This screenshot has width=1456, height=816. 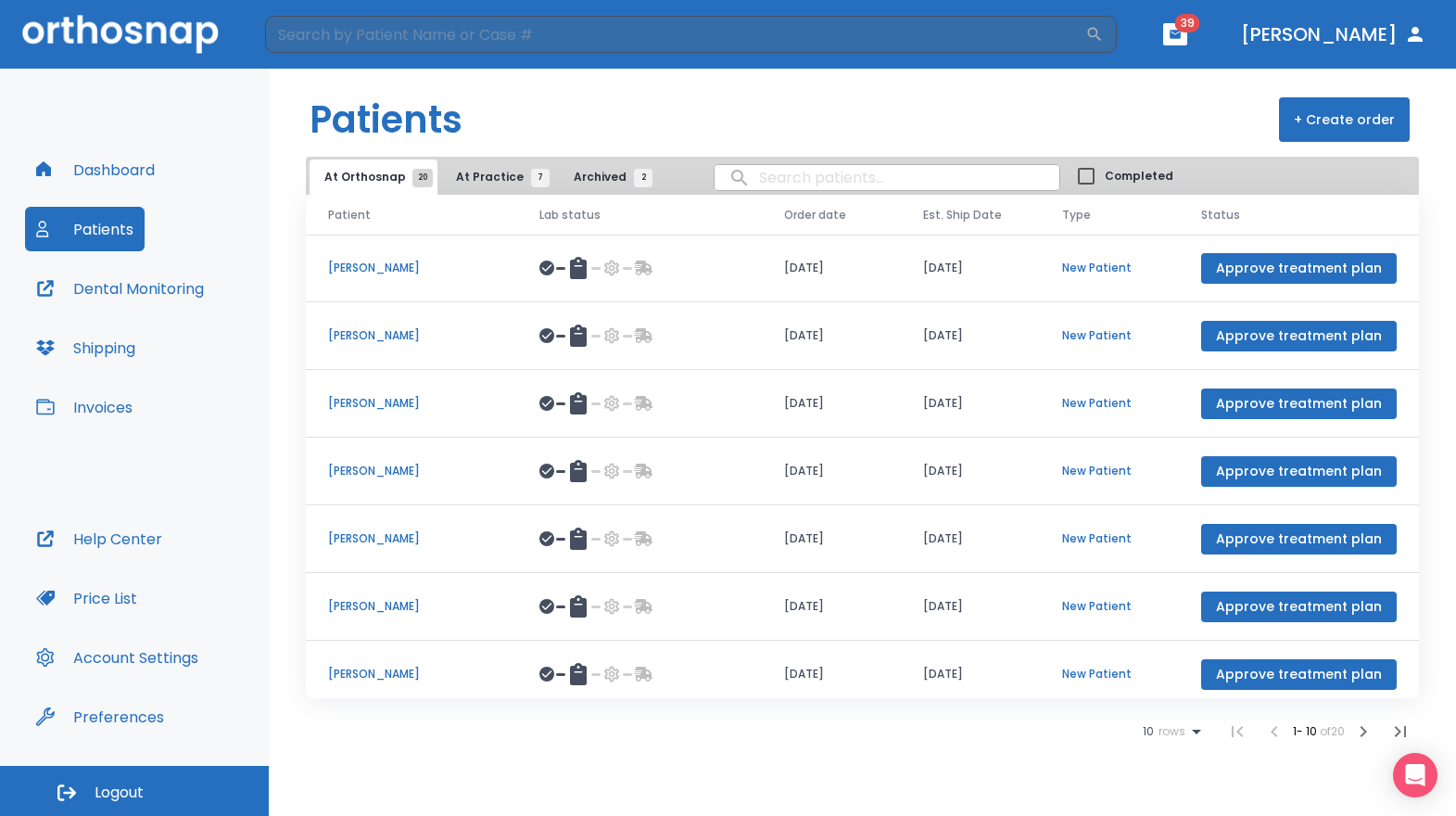 What do you see at coordinates (540, 178) in the screenshot?
I see `span: 7` at bounding box center [540, 178].